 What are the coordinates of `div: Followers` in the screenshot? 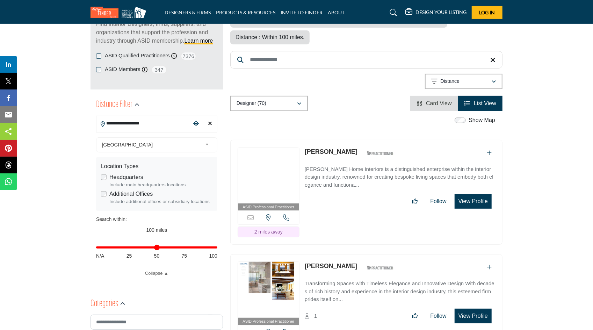 It's located at (311, 316).